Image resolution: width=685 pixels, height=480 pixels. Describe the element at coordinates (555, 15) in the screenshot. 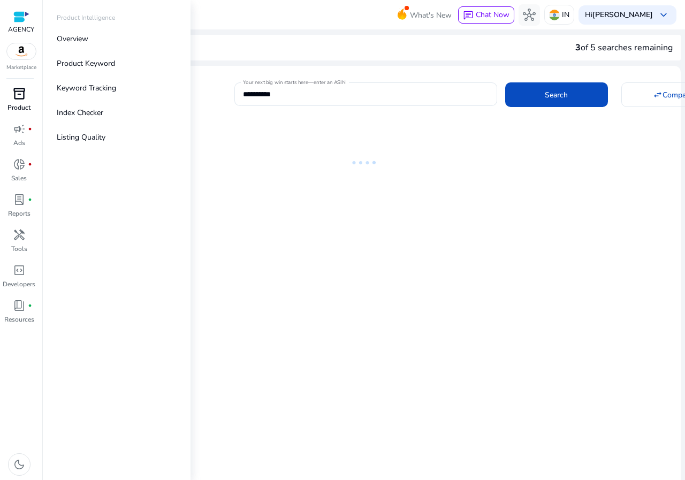

I see `img: in.svg` at that location.